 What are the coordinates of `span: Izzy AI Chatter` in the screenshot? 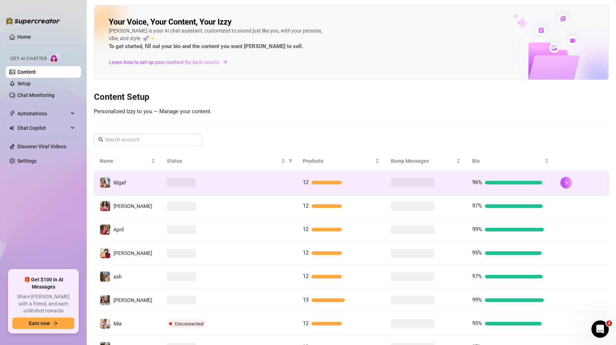 It's located at (28, 59).